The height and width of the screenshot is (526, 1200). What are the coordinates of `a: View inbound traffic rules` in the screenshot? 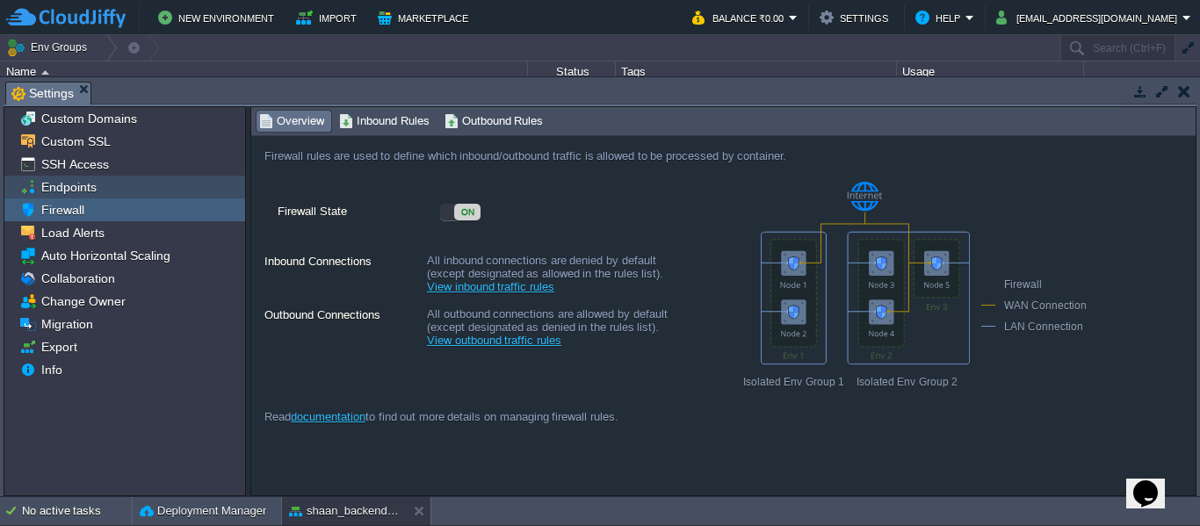 It's located at (490, 286).